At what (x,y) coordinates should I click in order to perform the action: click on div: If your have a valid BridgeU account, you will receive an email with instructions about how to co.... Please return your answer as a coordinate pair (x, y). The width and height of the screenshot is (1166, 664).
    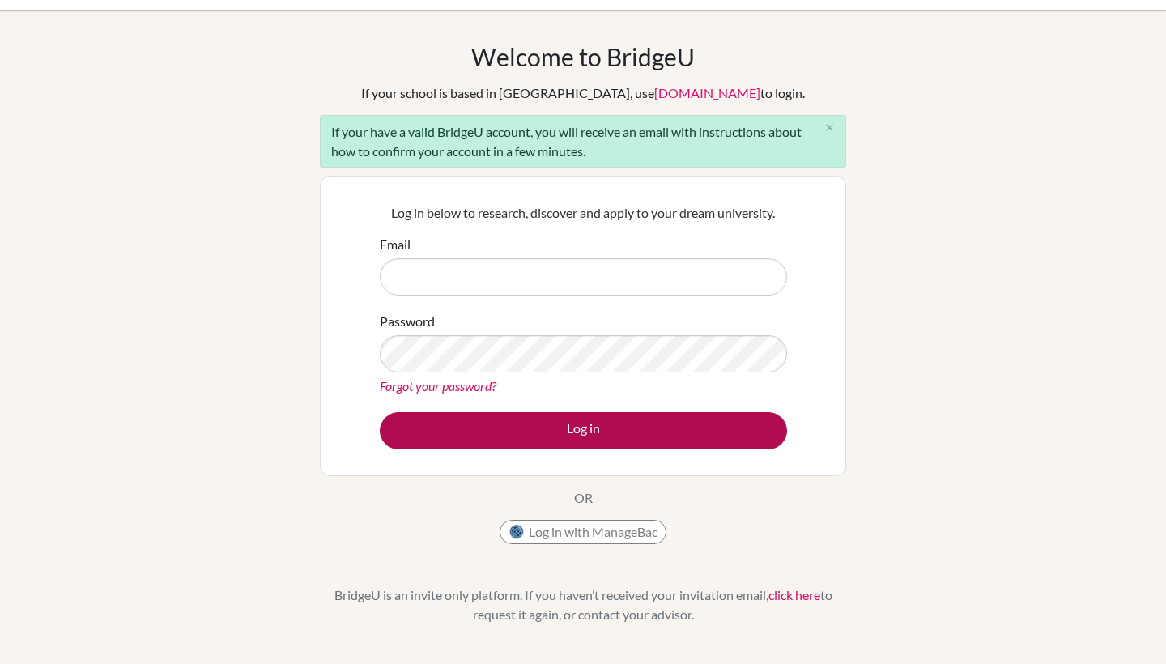
    Looking at the image, I should click on (583, 141).